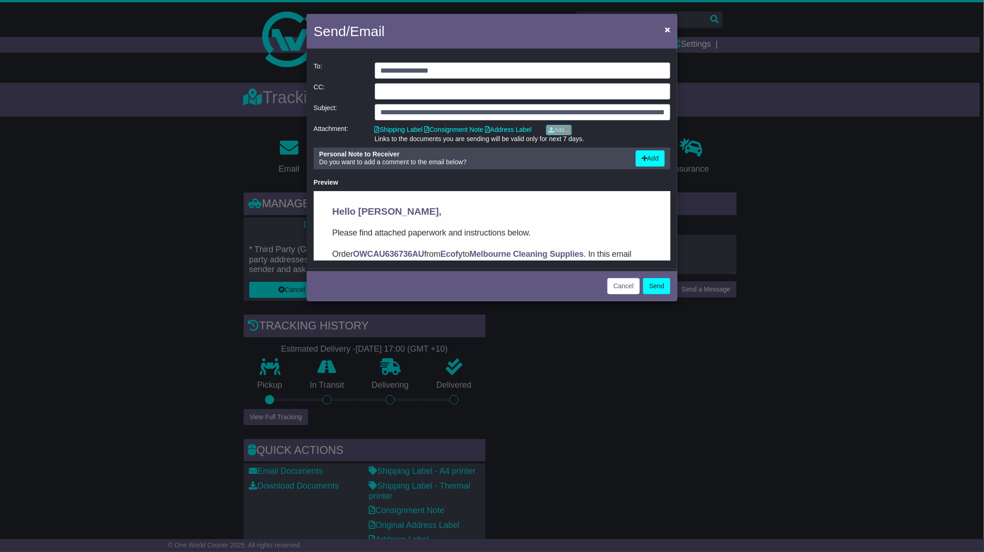  I want to click on div: Preview, so click(492, 182).